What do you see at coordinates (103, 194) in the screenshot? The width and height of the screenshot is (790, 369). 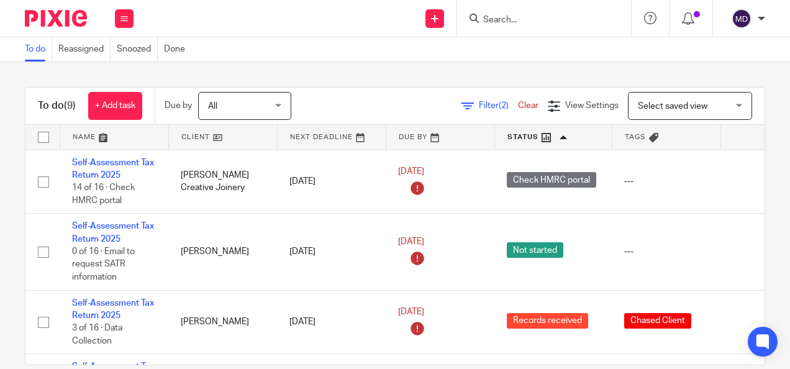 I see `span: 14 of 16 · Check HMRC portal` at bounding box center [103, 194].